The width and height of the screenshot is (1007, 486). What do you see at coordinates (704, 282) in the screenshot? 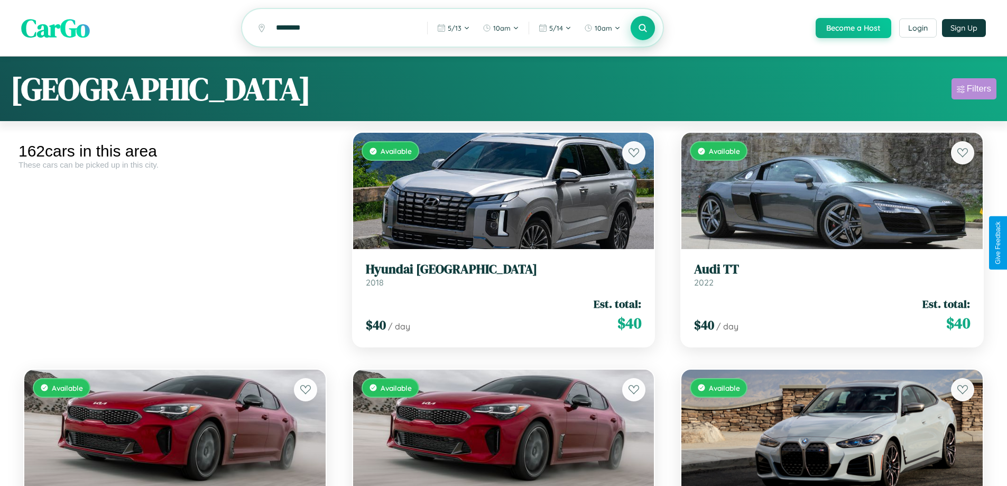
I see `span: 2022` at bounding box center [704, 282].